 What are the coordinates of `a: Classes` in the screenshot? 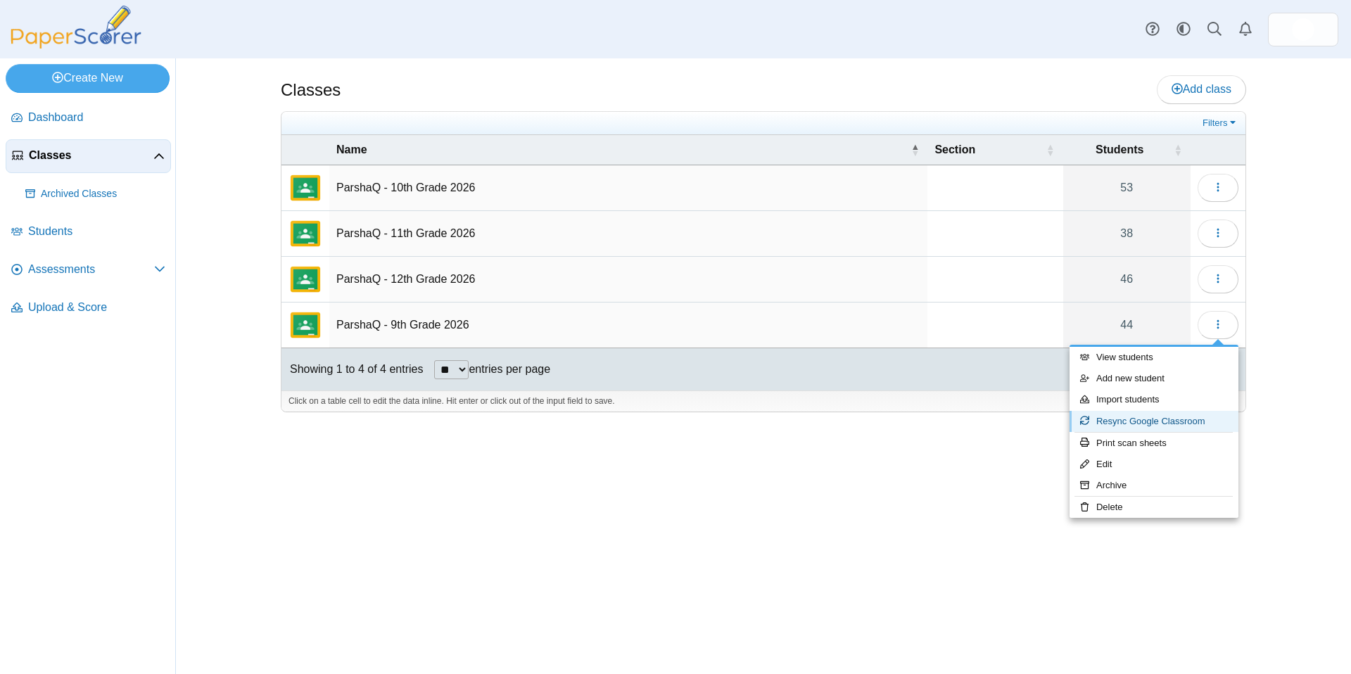 It's located at (88, 156).